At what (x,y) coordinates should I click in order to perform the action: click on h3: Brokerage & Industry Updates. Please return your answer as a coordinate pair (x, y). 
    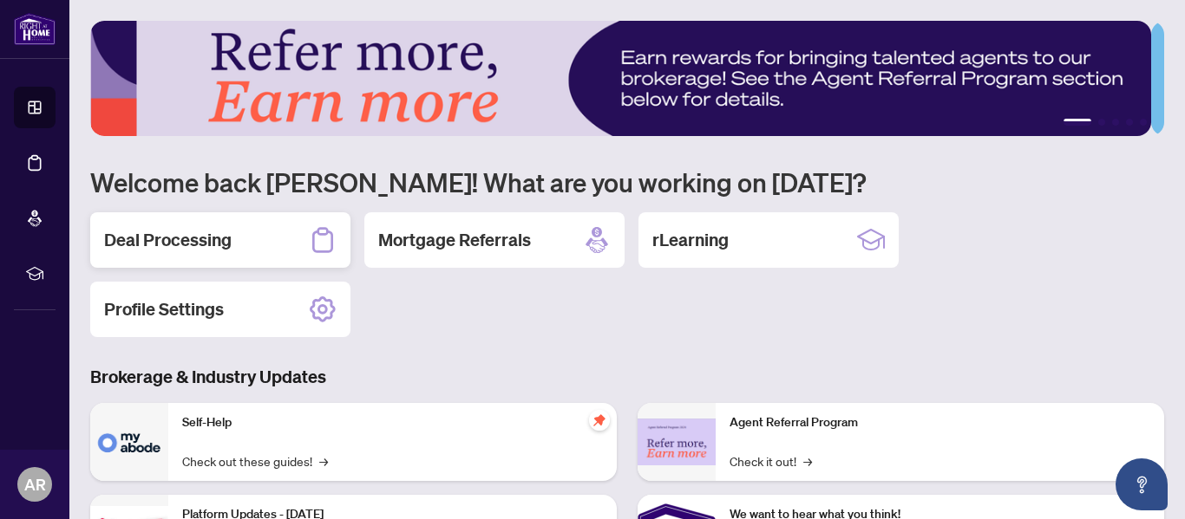
    Looking at the image, I should click on (627, 377).